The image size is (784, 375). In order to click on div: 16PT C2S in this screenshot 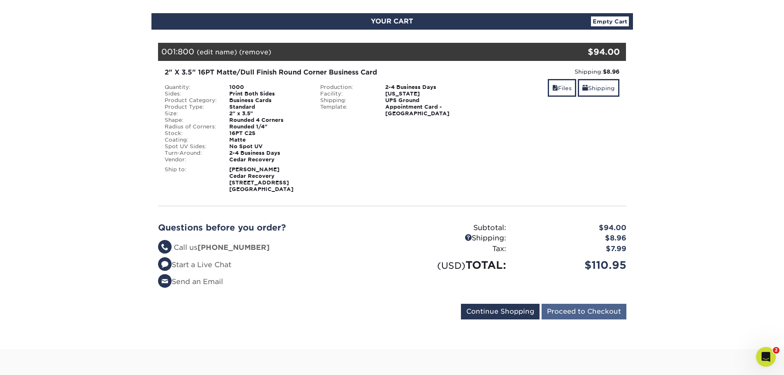, I will do `click(268, 133)`.